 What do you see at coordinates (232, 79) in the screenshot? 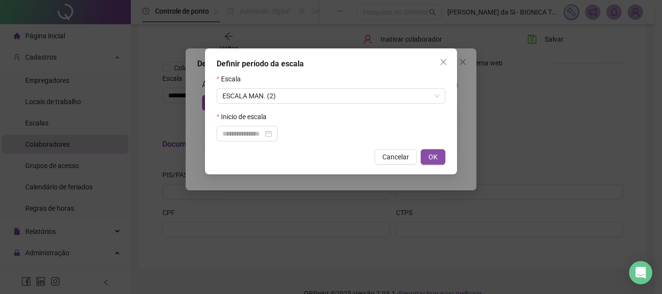
I see `label: Escala` at bounding box center [232, 79].